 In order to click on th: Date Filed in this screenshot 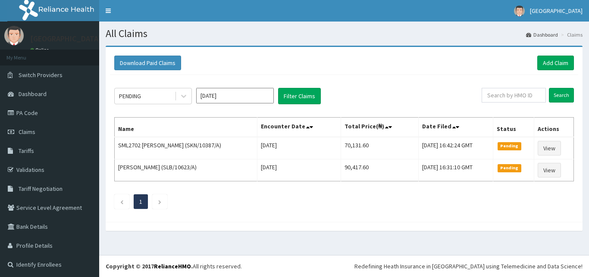, I will do `click(455, 128)`.